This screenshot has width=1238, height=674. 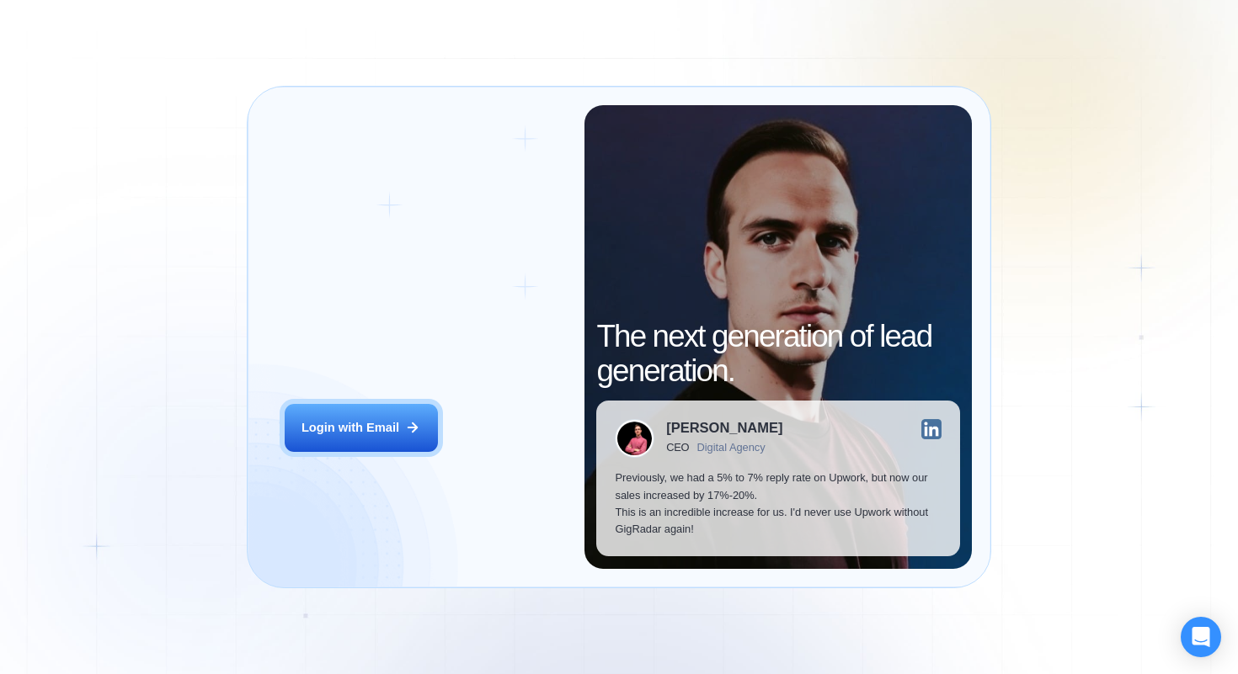 What do you see at coordinates (361, 428) in the screenshot?
I see `button: Login with Email` at bounding box center [361, 428].